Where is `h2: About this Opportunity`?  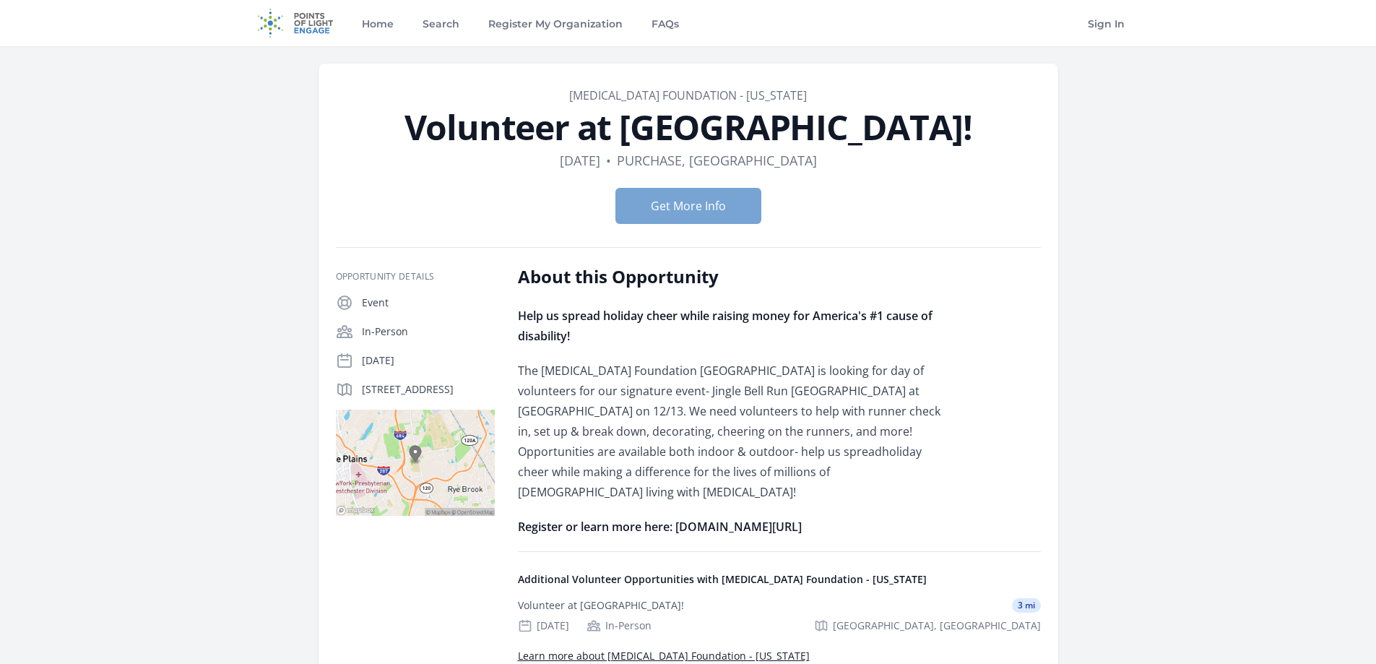 h2: About this Opportunity is located at coordinates (729, 277).